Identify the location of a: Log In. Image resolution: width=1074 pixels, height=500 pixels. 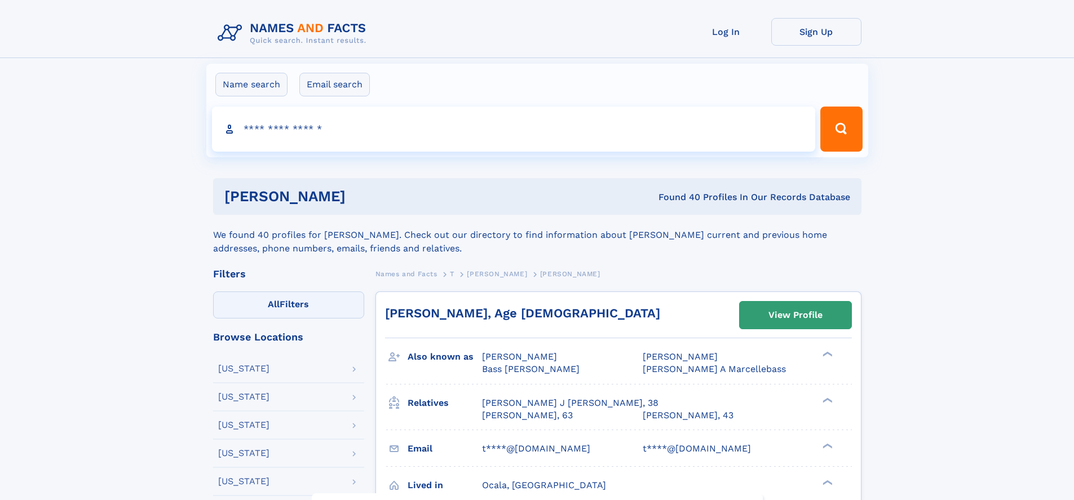
(726, 32).